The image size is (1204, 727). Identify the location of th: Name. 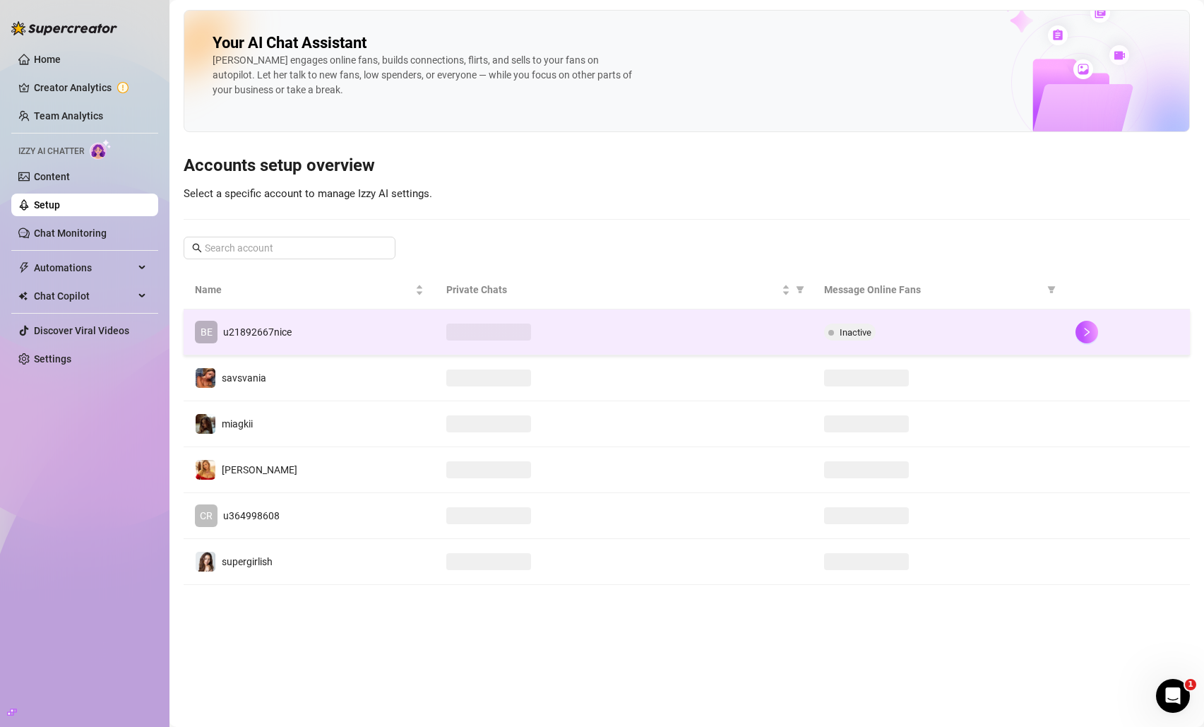
(309, 289).